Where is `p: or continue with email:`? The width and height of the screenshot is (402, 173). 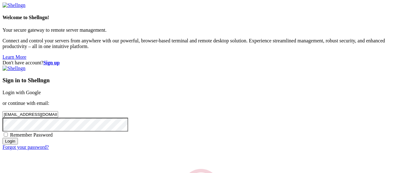 p: or continue with email: is located at coordinates (201, 103).